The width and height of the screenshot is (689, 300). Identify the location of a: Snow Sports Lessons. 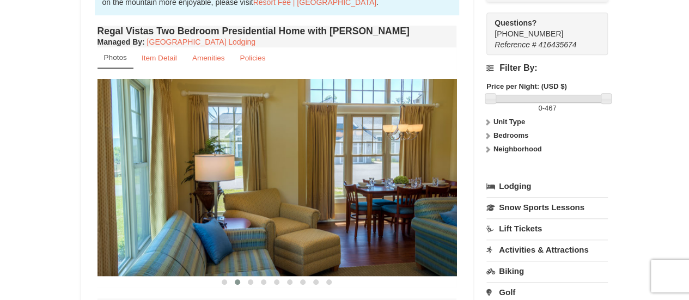
(547, 207).